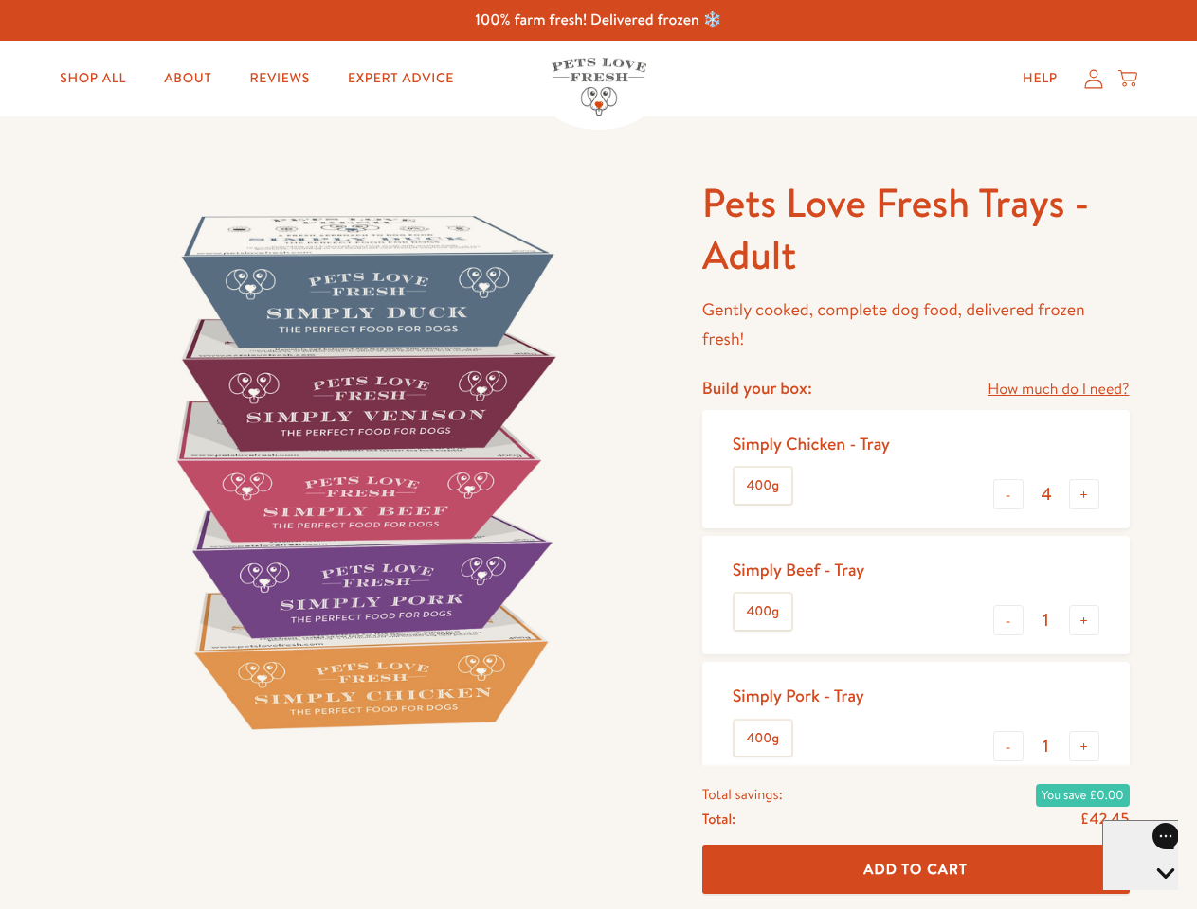 Image resolution: width=1197 pixels, height=909 pixels. What do you see at coordinates (401, 79) in the screenshot?
I see `a: Expert Advice` at bounding box center [401, 79].